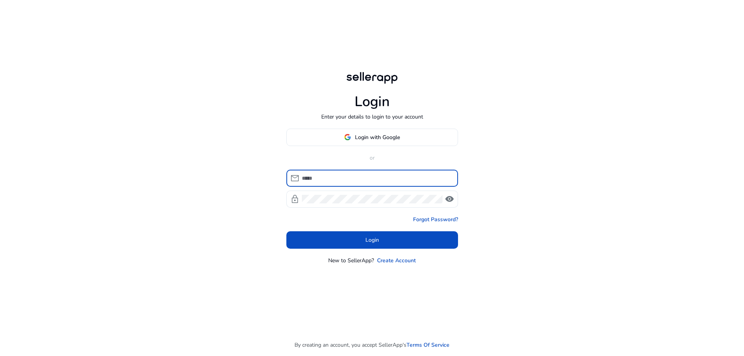 This screenshot has width=744, height=356. What do you see at coordinates (348, 137) in the screenshot?
I see `img: google-logo.svg` at bounding box center [348, 137].